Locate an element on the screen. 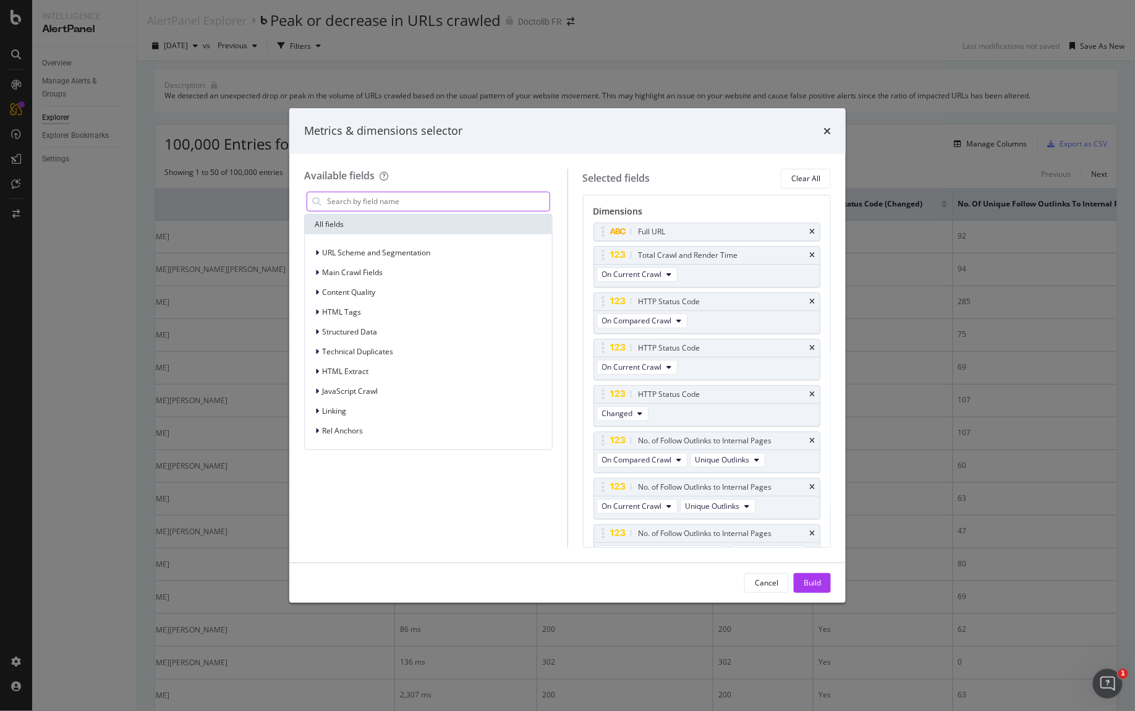 The width and height of the screenshot is (1135, 711). div: Selected fields is located at coordinates (616, 178).